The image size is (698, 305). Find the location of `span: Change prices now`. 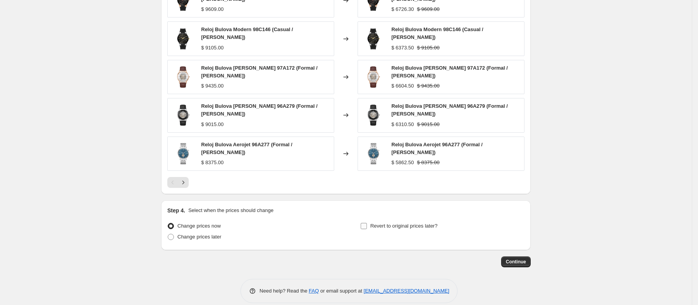

span: Change prices now is located at coordinates (199, 226).